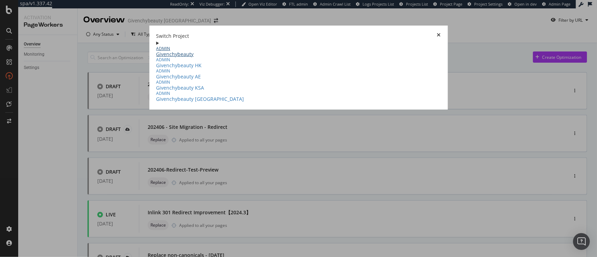 This screenshot has height=257, width=597. Describe the element at coordinates (298, 52) in the screenshot. I see `a: warning labelGivenchybeauty` at that location.